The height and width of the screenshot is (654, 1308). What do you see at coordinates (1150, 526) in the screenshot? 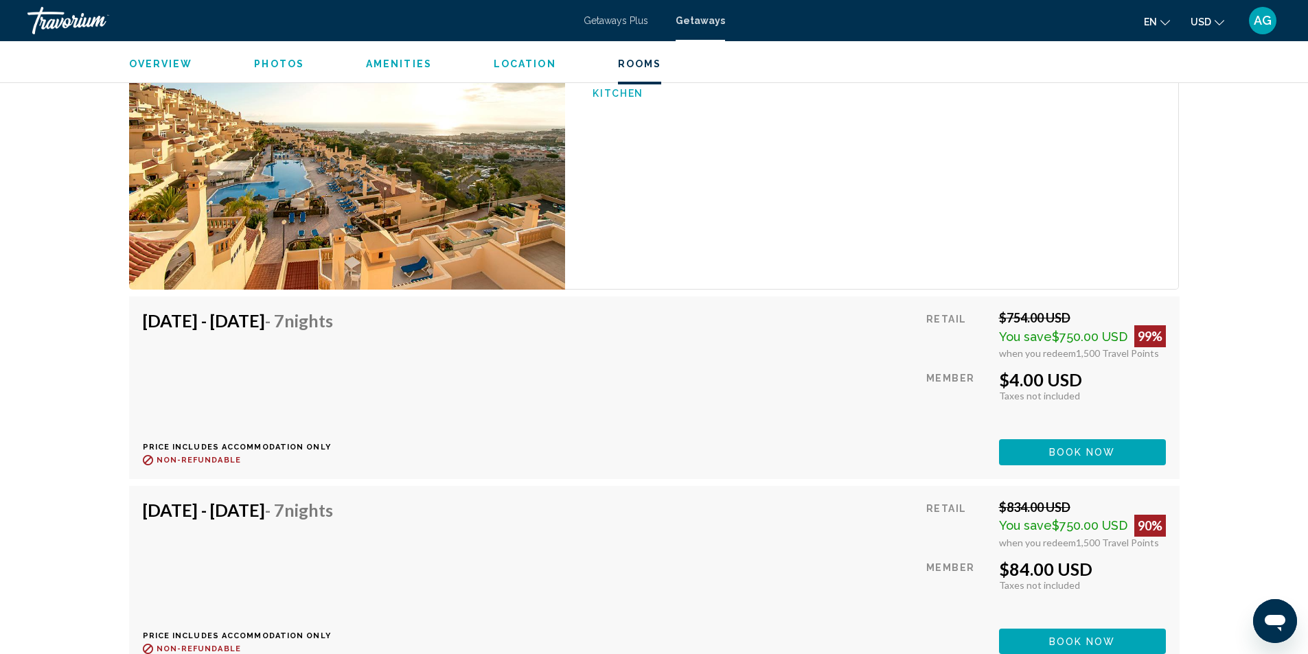
I see `div: 90%` at bounding box center [1150, 526].